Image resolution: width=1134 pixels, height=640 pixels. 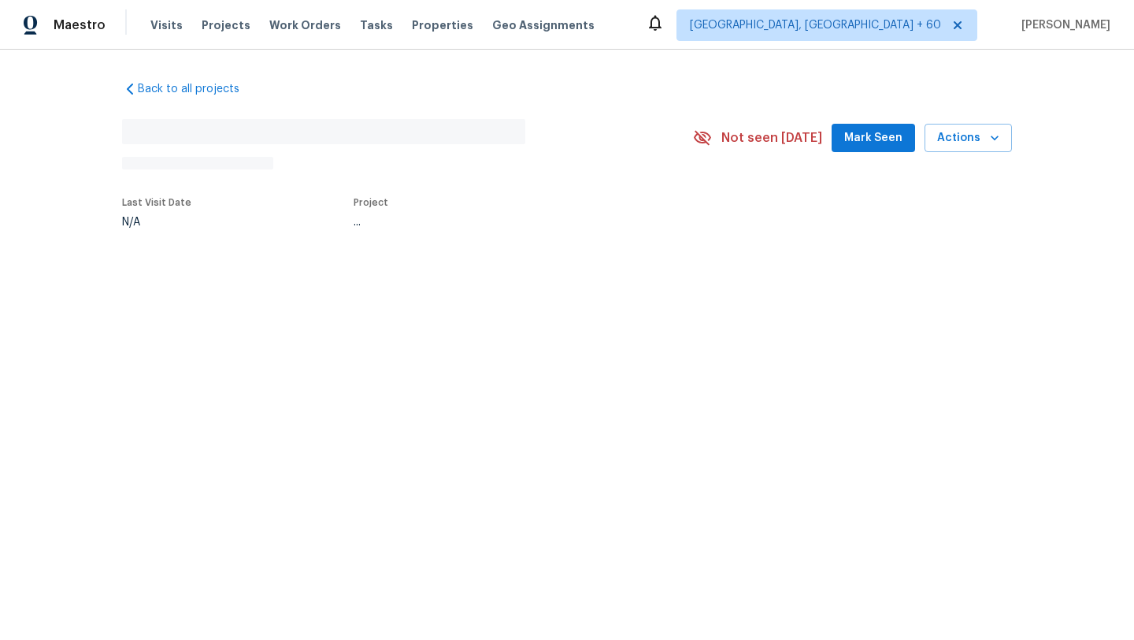 What do you see at coordinates (873, 138) in the screenshot?
I see `span: Mark Seen` at bounding box center [873, 138].